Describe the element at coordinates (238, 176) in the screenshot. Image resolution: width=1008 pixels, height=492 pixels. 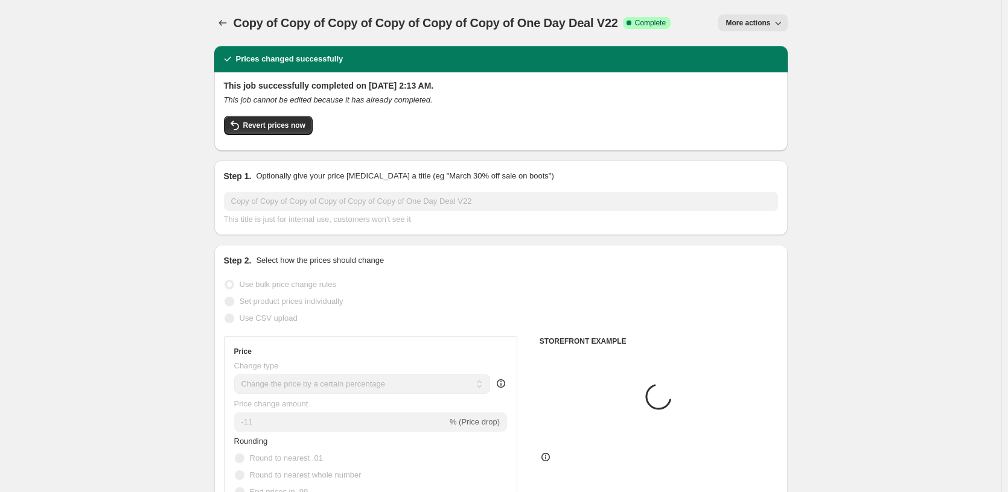
I see `h2: Step 1.` at that location.